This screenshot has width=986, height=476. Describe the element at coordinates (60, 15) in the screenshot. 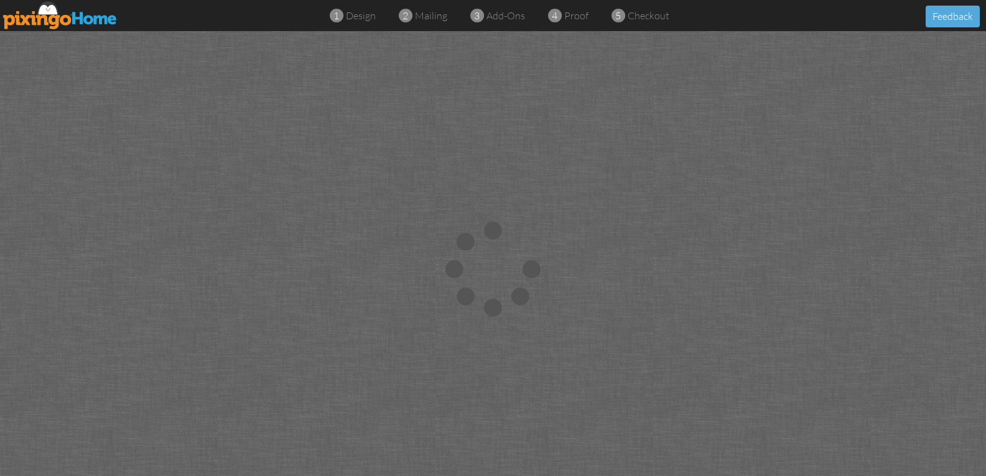

I see `img: pixingo logo` at that location.